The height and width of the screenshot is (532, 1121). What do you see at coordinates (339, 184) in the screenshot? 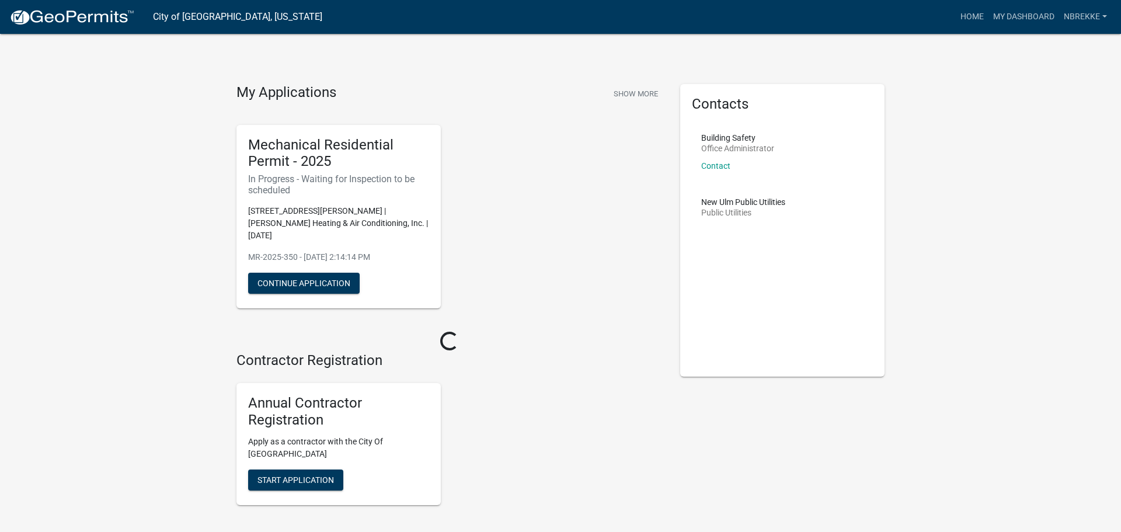
I see `h6: In Progress - Waiting for Inspection to be scheduled` at bounding box center [339, 184].